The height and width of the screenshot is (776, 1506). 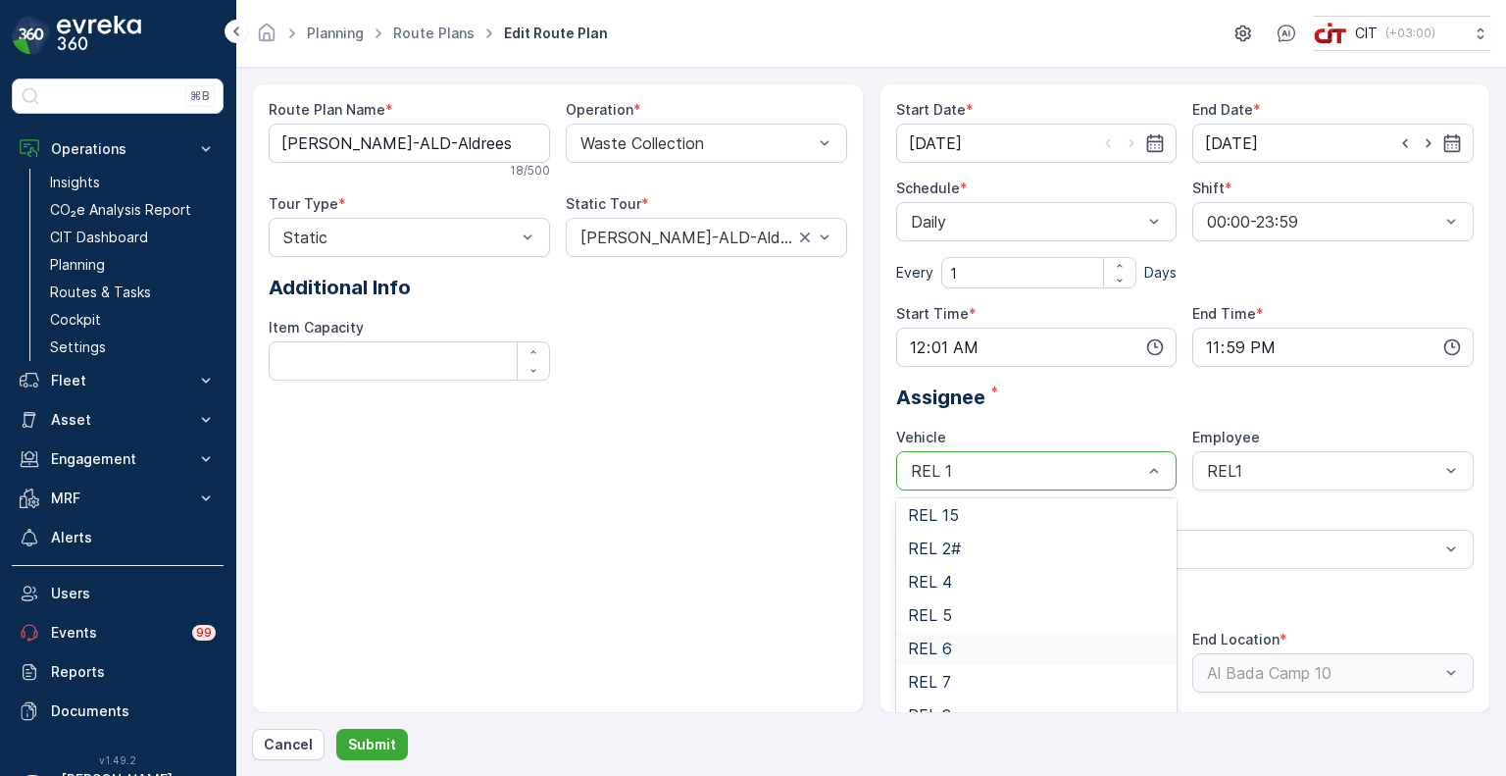 What do you see at coordinates (77, 347) in the screenshot?
I see `p: Settings` at bounding box center [77, 347].